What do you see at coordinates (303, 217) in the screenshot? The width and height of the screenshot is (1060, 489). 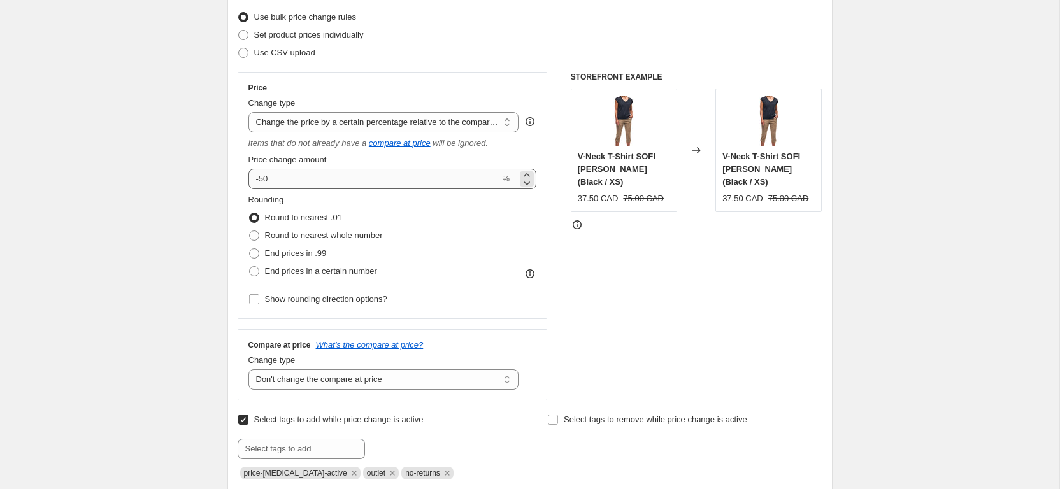 I see `span: Round to nearest .01` at bounding box center [303, 217].